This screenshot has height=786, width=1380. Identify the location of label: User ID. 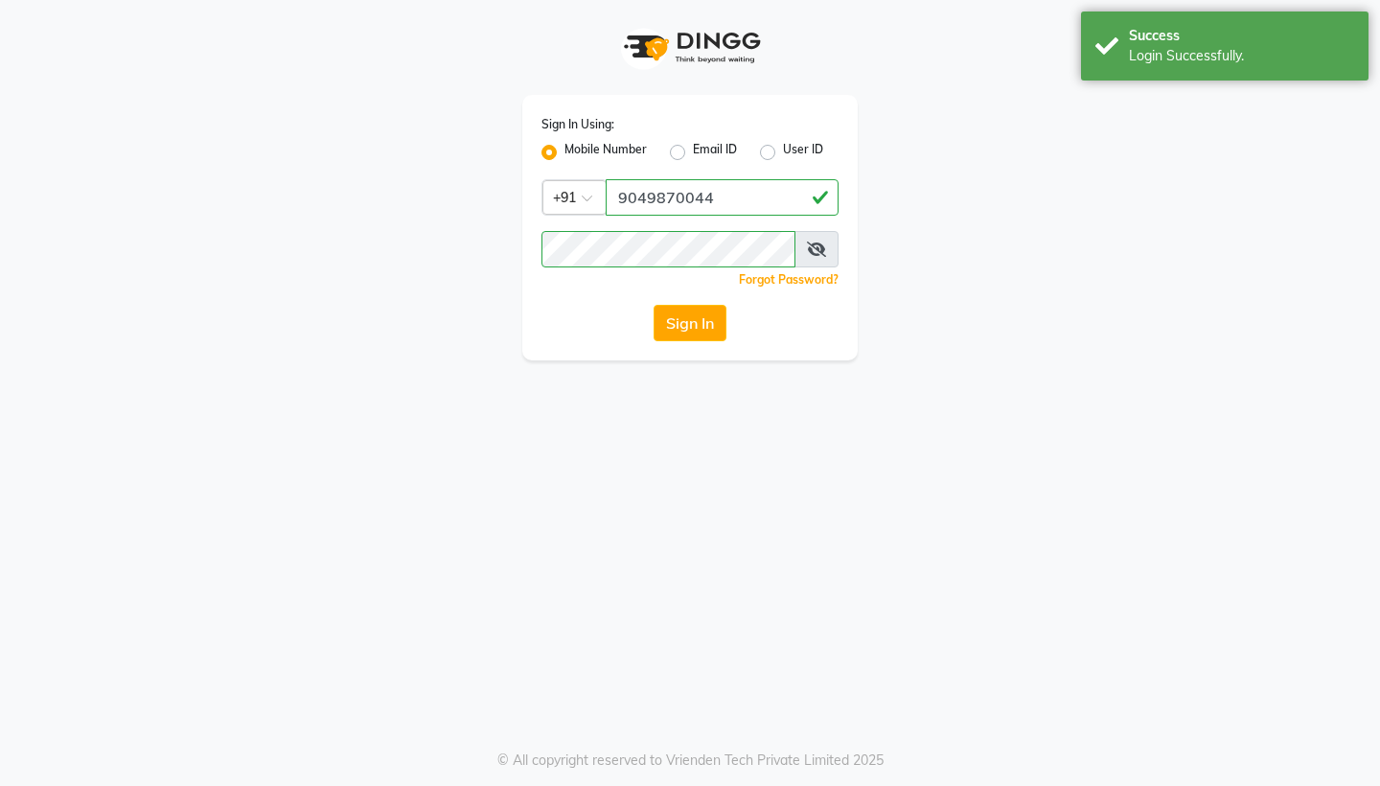
(803, 152).